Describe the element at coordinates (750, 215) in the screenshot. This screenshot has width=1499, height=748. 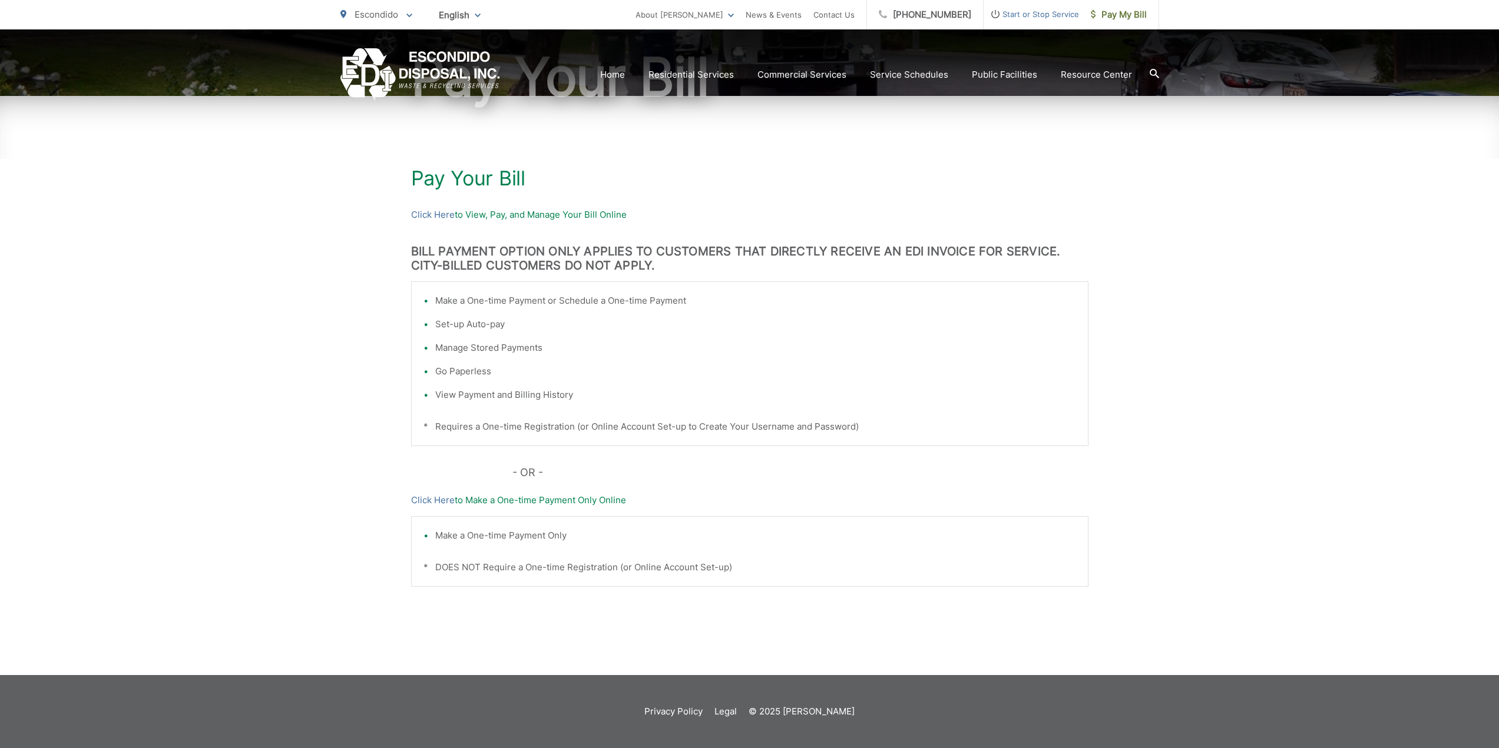
I see `p: to View, Pay, and Manage Your Bill Online` at that location.